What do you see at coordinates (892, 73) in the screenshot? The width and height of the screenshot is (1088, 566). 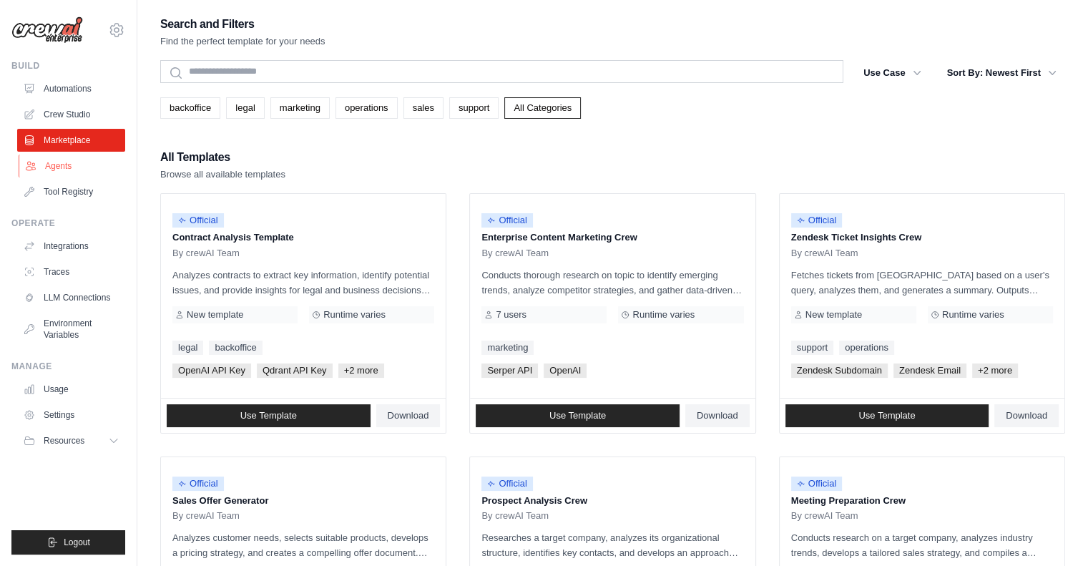 I see `button: Use Case` at bounding box center [892, 73].